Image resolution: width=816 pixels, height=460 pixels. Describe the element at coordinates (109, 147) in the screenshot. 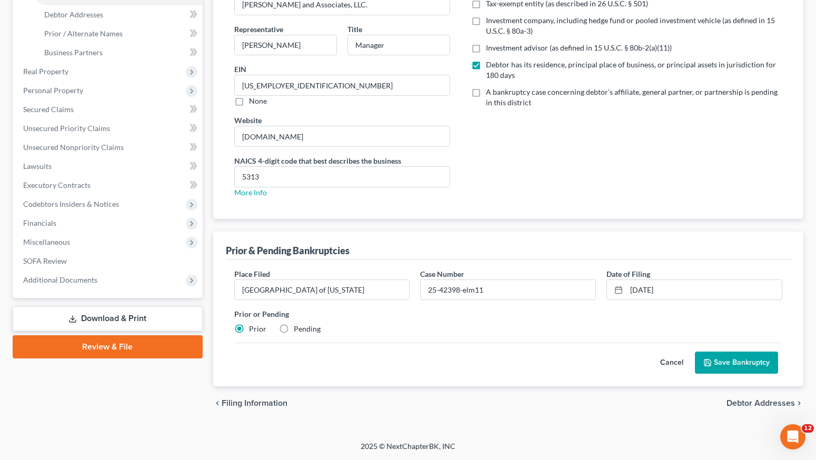

I see `a: Unsecured Nonpriority Claims` at that location.